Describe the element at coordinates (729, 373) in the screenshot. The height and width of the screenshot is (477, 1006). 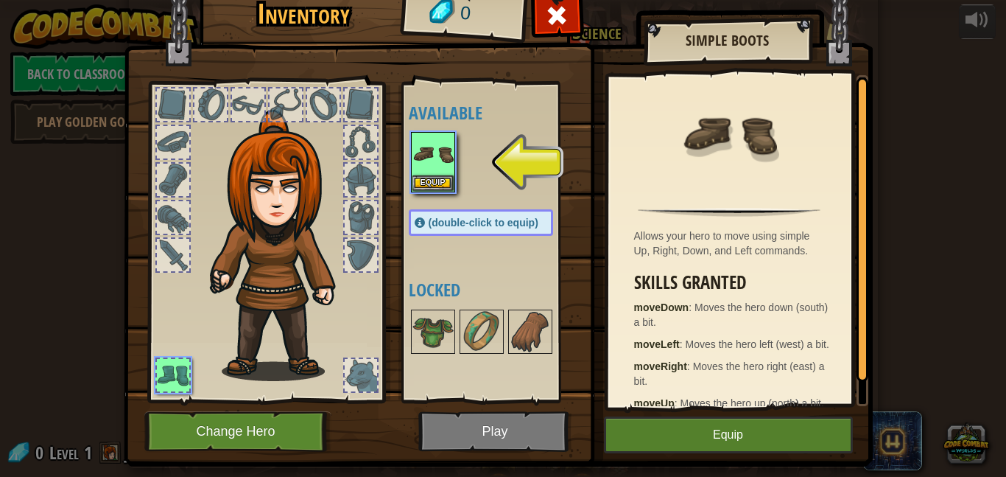
I see `span: Moves the hero right (east) a bit.` at that location.